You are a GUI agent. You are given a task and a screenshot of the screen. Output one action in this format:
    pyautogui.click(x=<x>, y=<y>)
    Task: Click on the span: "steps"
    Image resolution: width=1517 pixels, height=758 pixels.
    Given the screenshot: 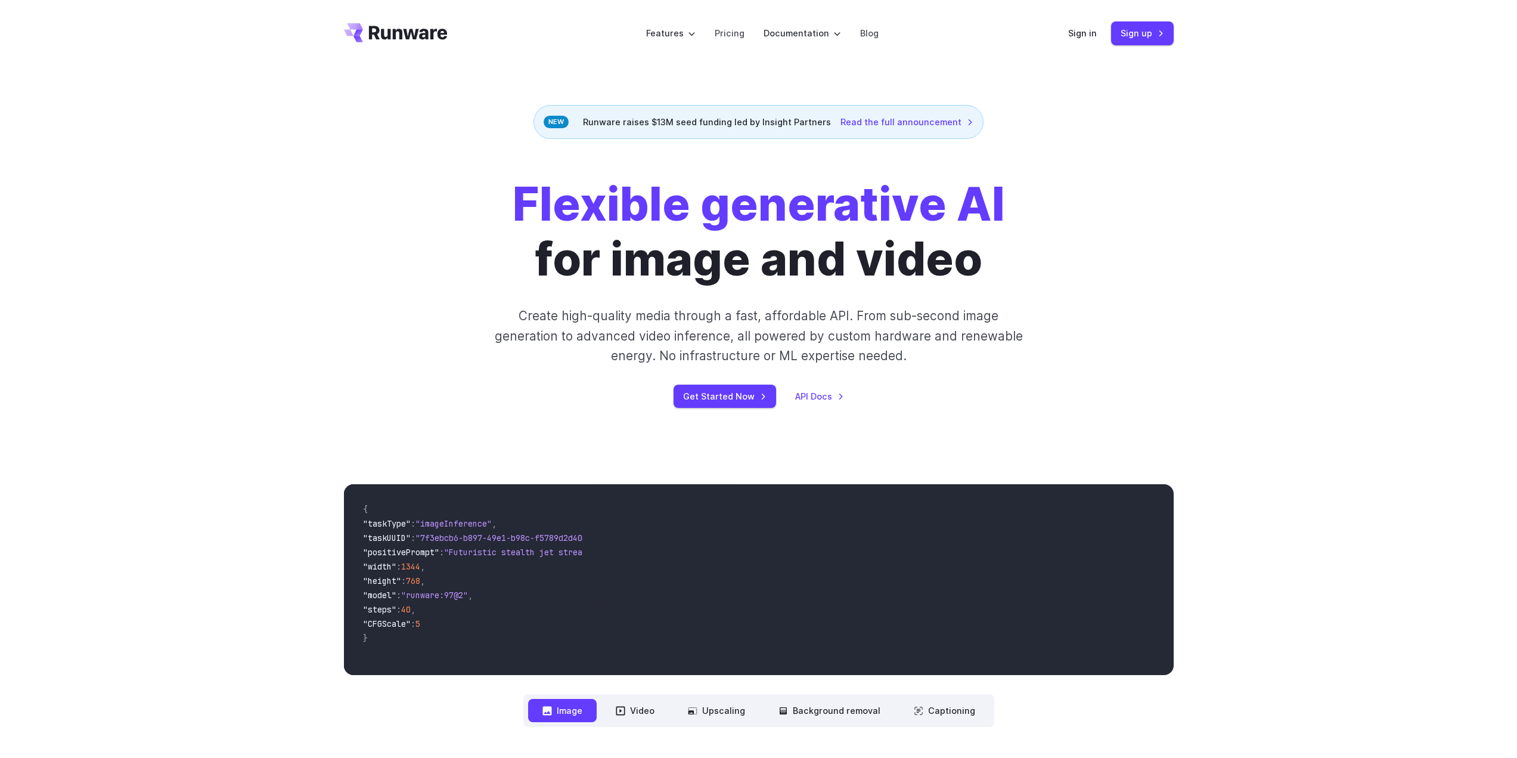 What is the action you would take?
    pyautogui.click(x=380, y=609)
    